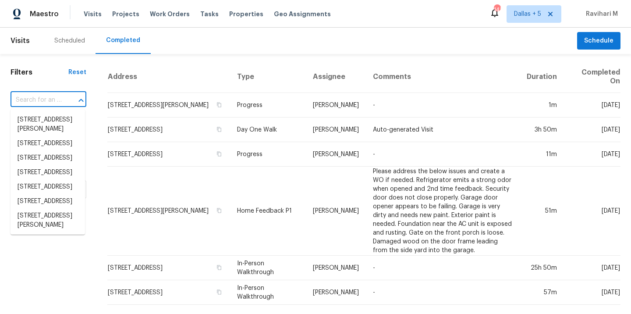 The image size is (631, 314). What do you see at coordinates (443, 211) in the screenshot?
I see `td: Please address the below issues and create a WO if needed. Refrigerator emits a strong odor when ...` at bounding box center [443, 211].